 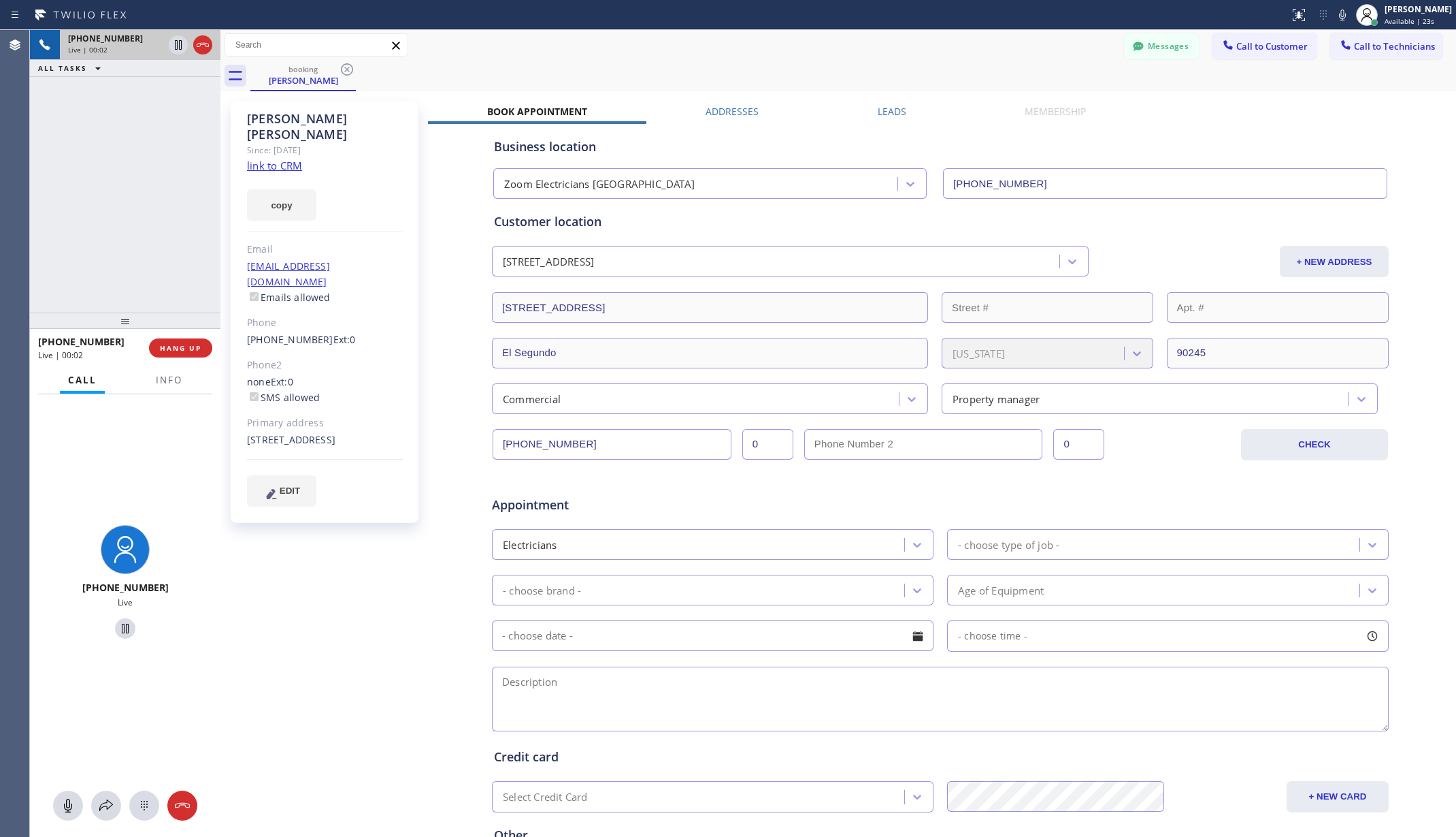 What do you see at coordinates (289, 297) in the screenshot?
I see `label: Emails allowed` at bounding box center [289, 297].